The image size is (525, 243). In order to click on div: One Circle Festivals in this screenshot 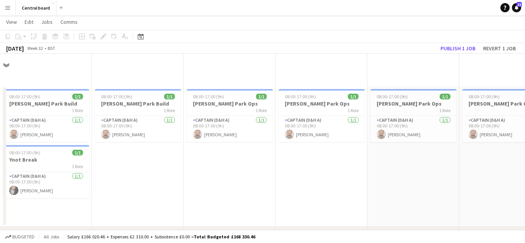, I will do `click(38, 233)`.